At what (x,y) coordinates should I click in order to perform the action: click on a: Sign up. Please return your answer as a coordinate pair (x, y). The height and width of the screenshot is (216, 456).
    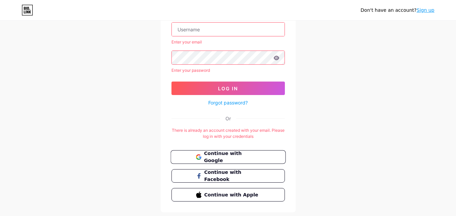
    Looking at the image, I should click on (426, 10).